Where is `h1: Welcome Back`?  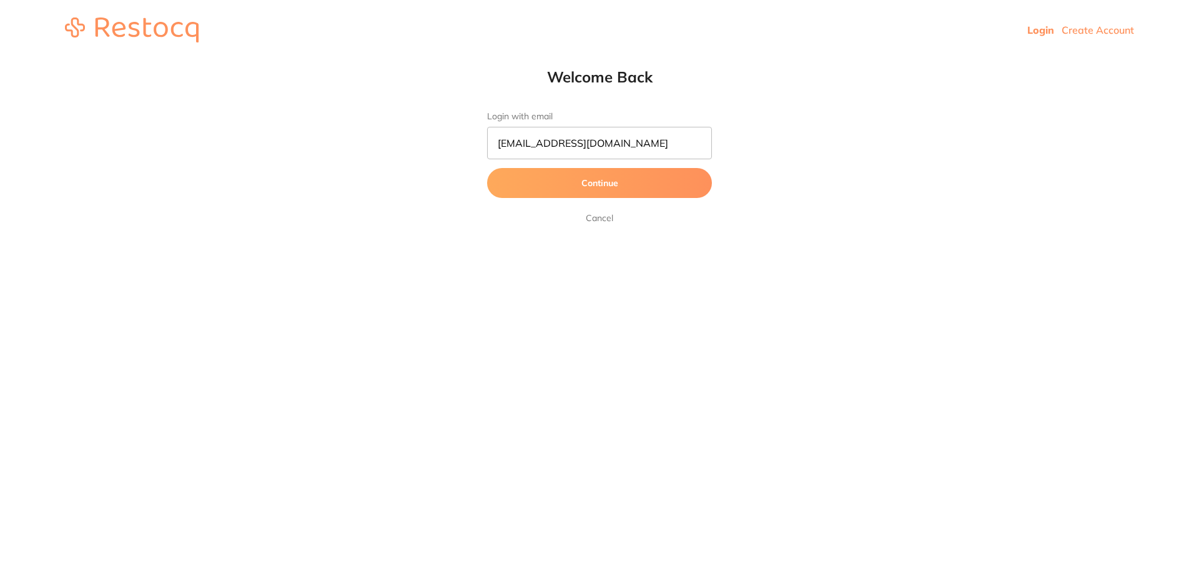
h1: Welcome Back is located at coordinates (600, 77).